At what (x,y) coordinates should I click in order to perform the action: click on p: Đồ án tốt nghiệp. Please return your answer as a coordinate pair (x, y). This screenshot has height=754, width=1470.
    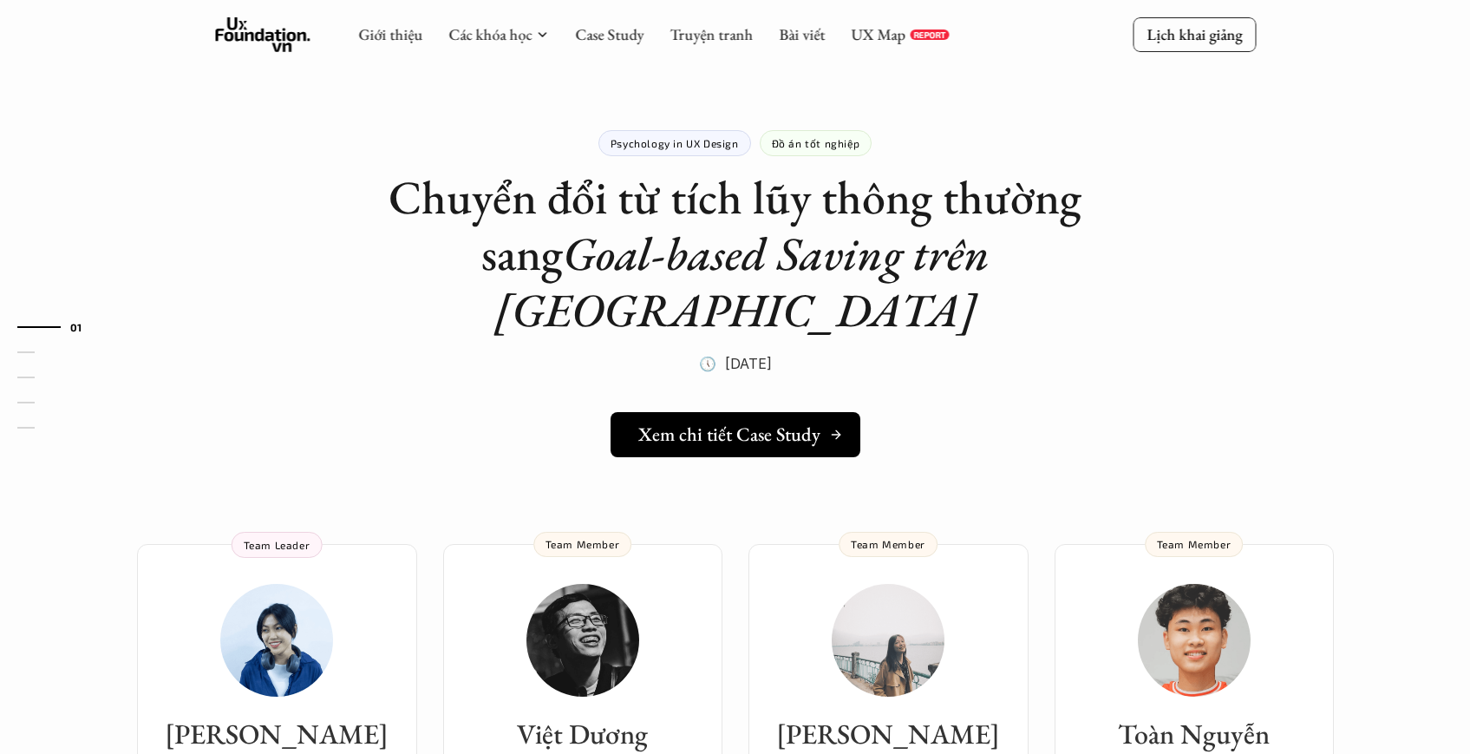
    Looking at the image, I should click on (816, 143).